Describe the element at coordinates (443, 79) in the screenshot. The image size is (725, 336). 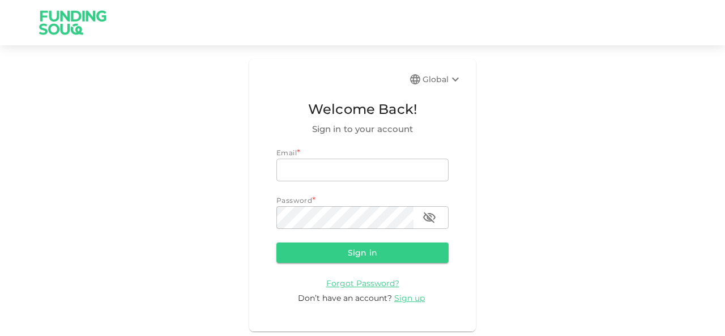
I see `div: Global` at that location.